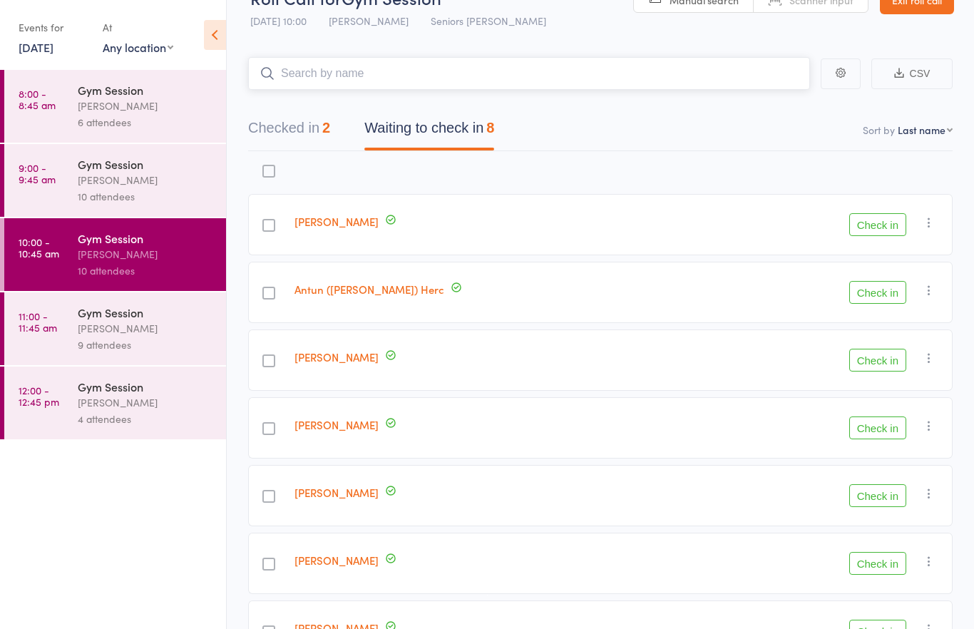  I want to click on div: At, so click(138, 27).